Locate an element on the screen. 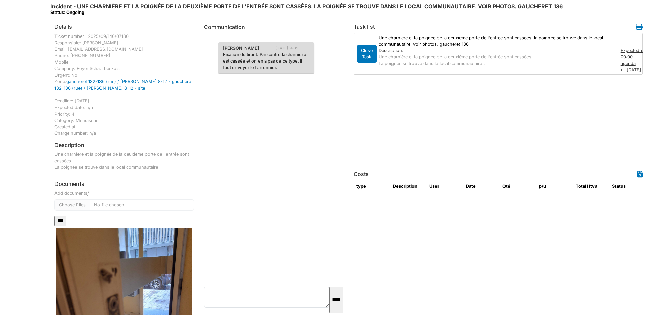 The height and width of the screenshot is (319, 651). th: User is located at coordinates (445, 186).